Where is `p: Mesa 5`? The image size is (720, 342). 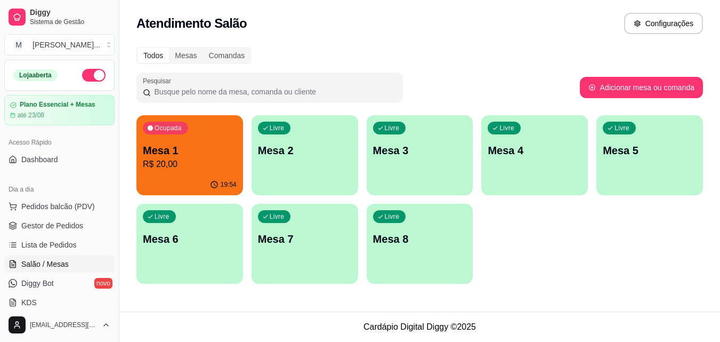 p: Mesa 5 is located at coordinates (649, 150).